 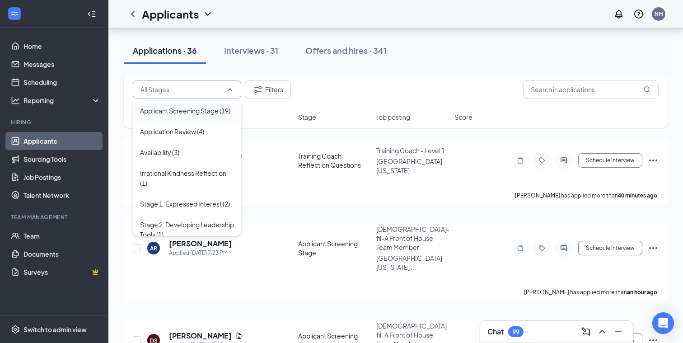 What do you see at coordinates (133, 14) in the screenshot?
I see `svg: ChevronLeft` at bounding box center [133, 14].